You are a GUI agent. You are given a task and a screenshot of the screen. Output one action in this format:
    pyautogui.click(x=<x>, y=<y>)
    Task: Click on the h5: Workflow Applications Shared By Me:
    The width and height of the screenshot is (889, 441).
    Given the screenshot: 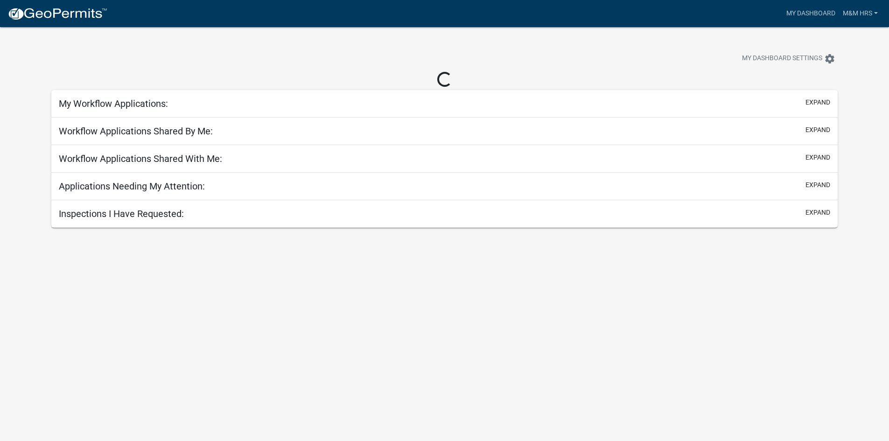 What is the action you would take?
    pyautogui.click(x=136, y=131)
    